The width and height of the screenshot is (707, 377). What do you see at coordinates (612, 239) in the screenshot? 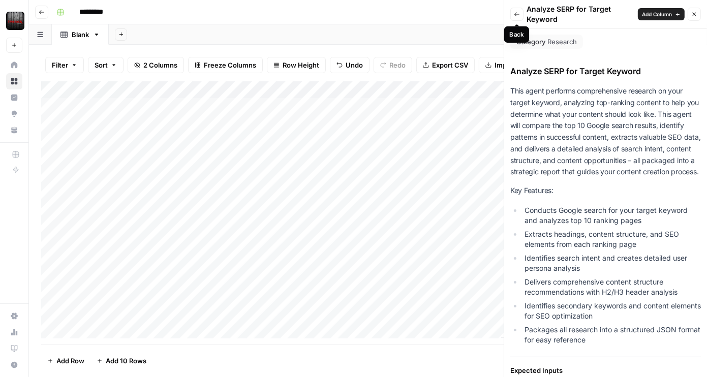
I see `li: Extracts headings, content structure, and SEO elements from each ranking page` at bounding box center [612, 239].